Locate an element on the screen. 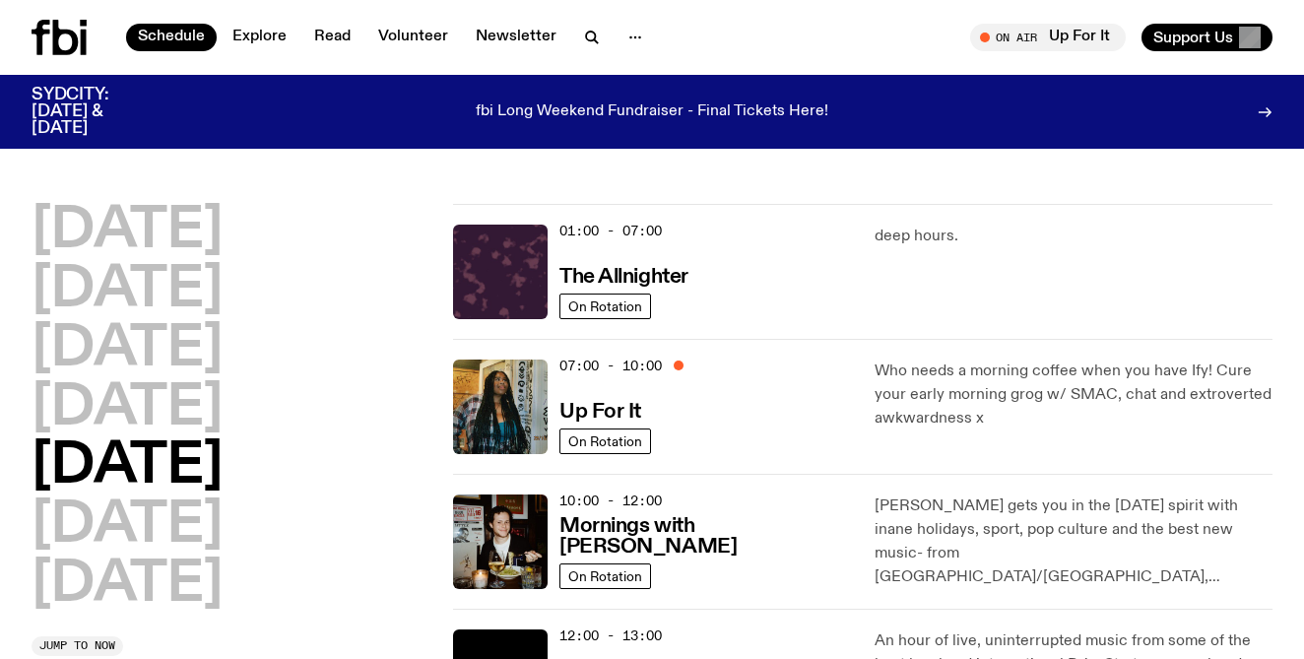 This screenshot has height=659, width=1304. button: Jump to now is located at coordinates (77, 646).